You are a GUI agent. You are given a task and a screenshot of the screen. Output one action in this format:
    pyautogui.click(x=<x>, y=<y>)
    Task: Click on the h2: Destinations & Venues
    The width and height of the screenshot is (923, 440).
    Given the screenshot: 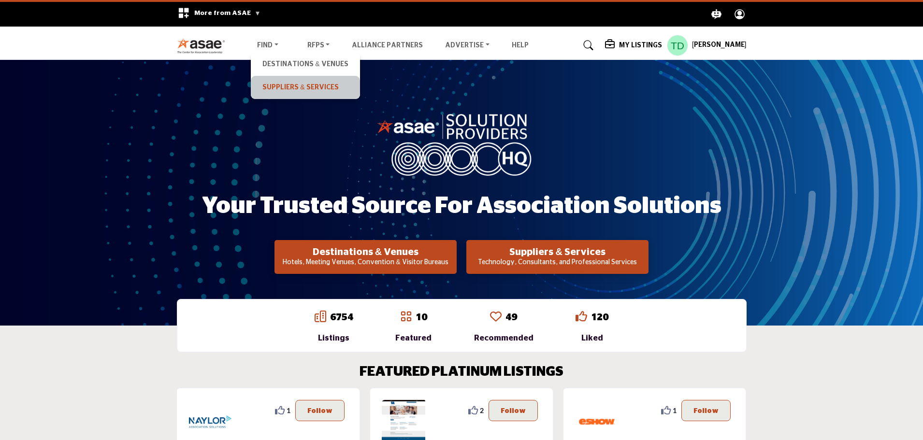 What is the action you would take?
    pyautogui.click(x=365, y=252)
    